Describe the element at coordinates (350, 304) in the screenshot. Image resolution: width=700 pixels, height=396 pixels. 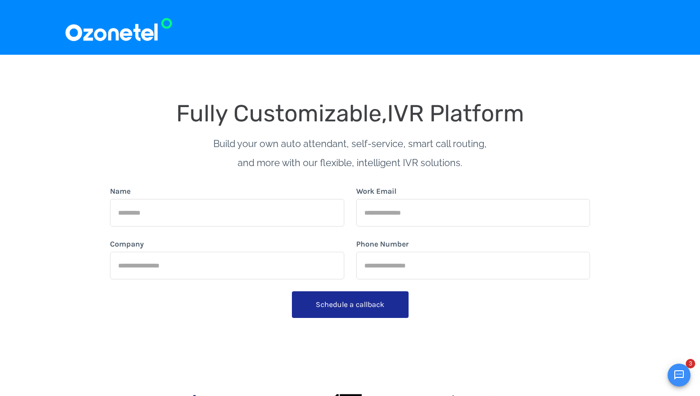
I see `span: Schedule a callback` at that location.